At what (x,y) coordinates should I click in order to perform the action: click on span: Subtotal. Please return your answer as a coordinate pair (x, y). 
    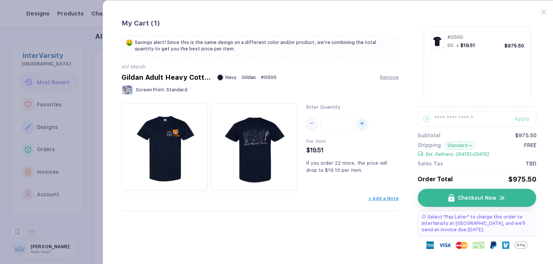
    Looking at the image, I should click on (429, 136).